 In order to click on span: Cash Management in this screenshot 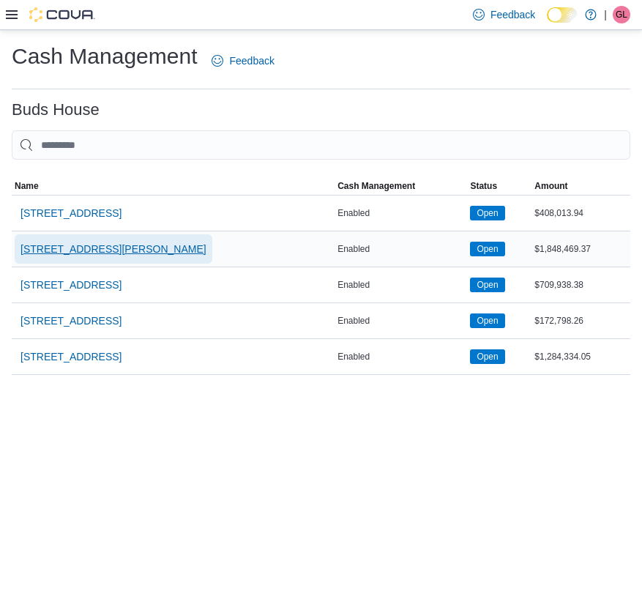, I will do `click(377, 186)`.